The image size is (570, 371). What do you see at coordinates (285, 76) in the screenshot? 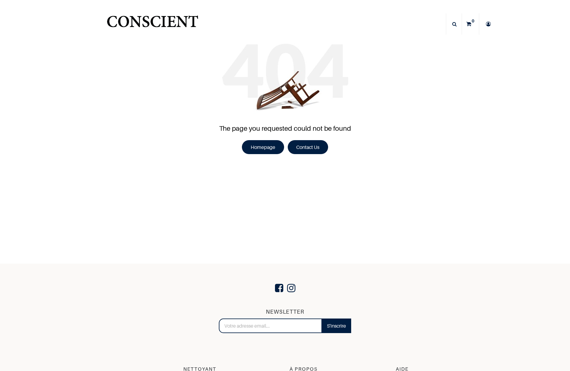
I see `img: 404` at bounding box center [285, 76].